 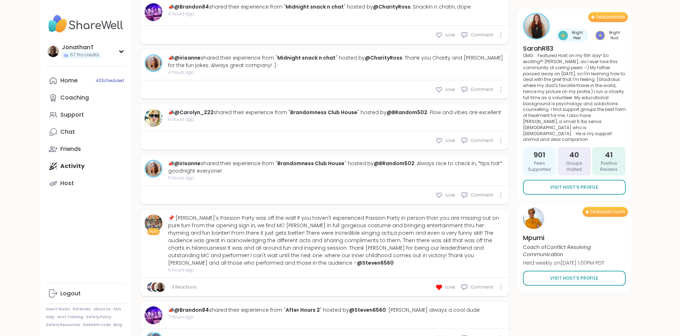 What do you see at coordinates (153, 232) in the screenshot?
I see `span: Host` at bounding box center [153, 232].